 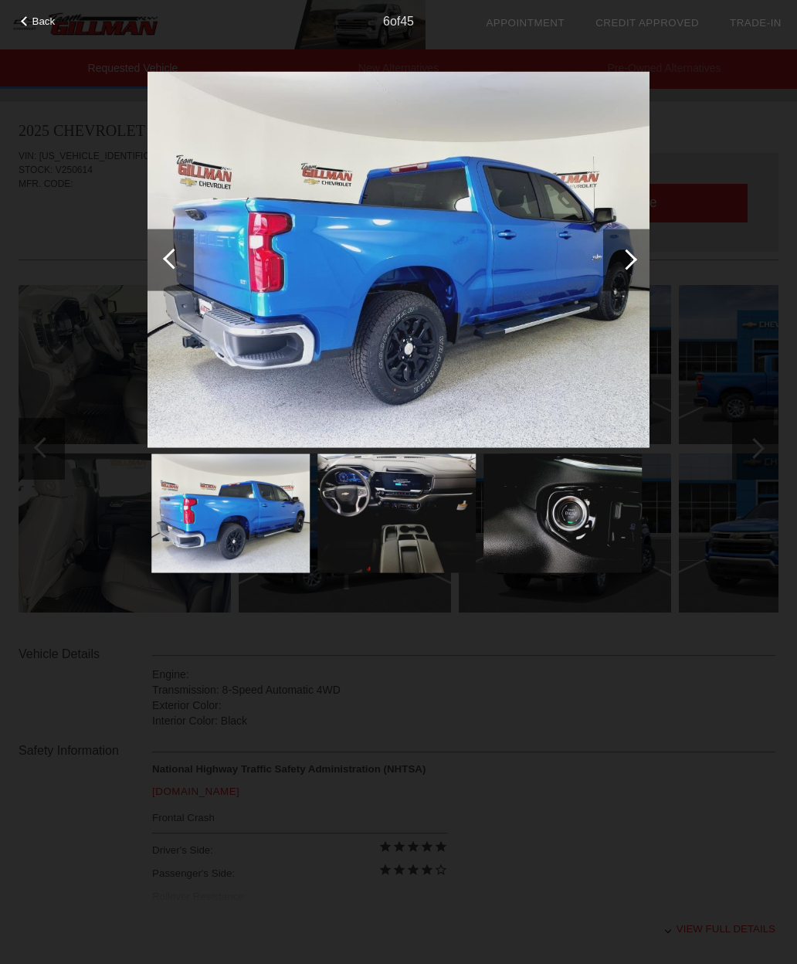 What do you see at coordinates (647, 22) in the screenshot?
I see `a: Credit Approved` at bounding box center [647, 22].